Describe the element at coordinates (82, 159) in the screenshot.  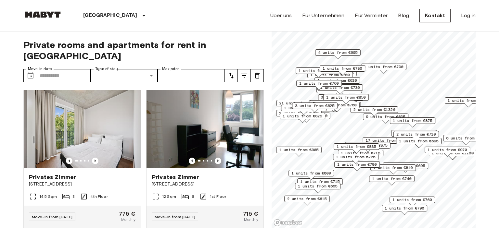
I see `a: Marketing picture of unit DE-01-259-018-03QPrevious imagePrevious imagePrivates Zimmer[STREET_ADD...` at that location.